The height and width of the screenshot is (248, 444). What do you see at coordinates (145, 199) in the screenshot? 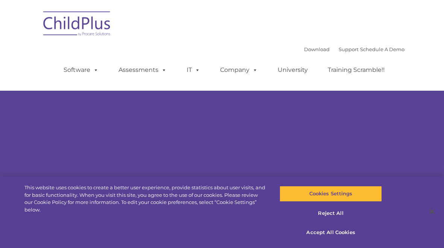
I see `div: This website uses cookies to create a better user experience, provide statistics about user visit...` at bounding box center [145, 199].